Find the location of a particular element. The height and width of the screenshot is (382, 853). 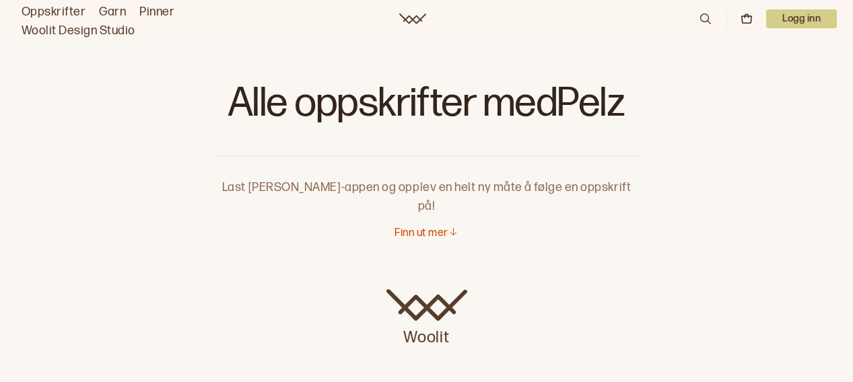

h1: Alle oppskrifter med Pelz is located at coordinates (427, 108).